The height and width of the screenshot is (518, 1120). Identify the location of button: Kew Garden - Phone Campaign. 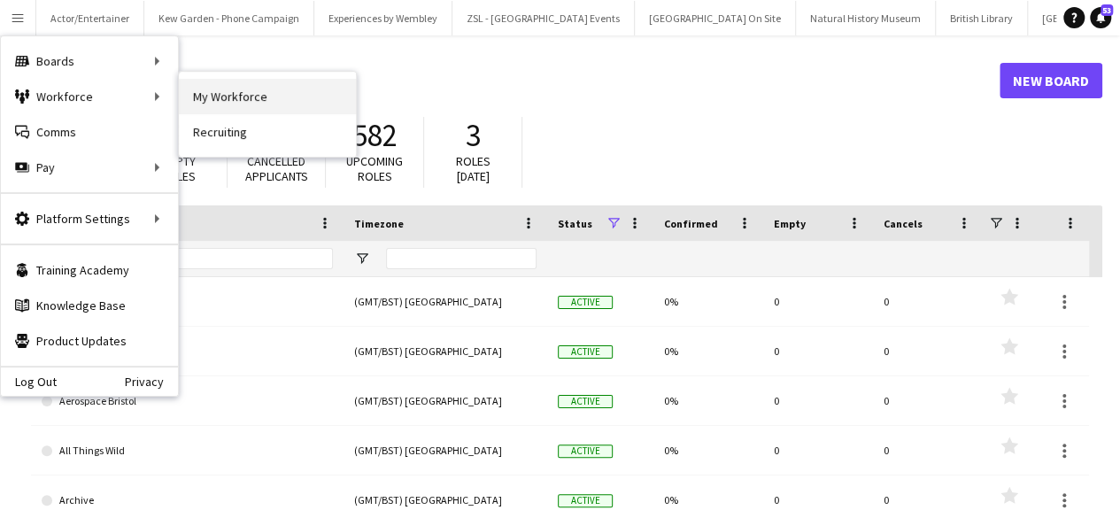
(229, 18).